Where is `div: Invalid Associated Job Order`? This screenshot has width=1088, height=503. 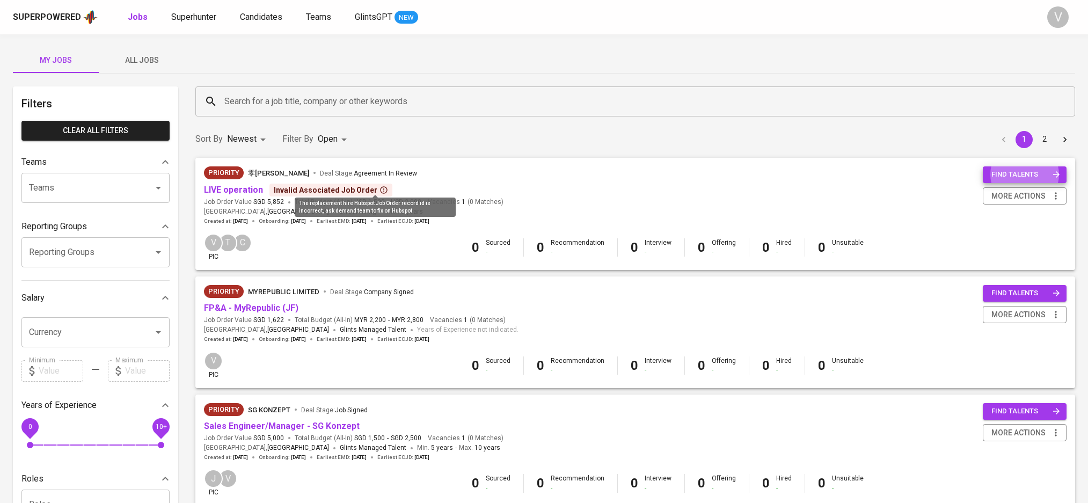
div: Invalid Associated Job Order is located at coordinates (331, 190).